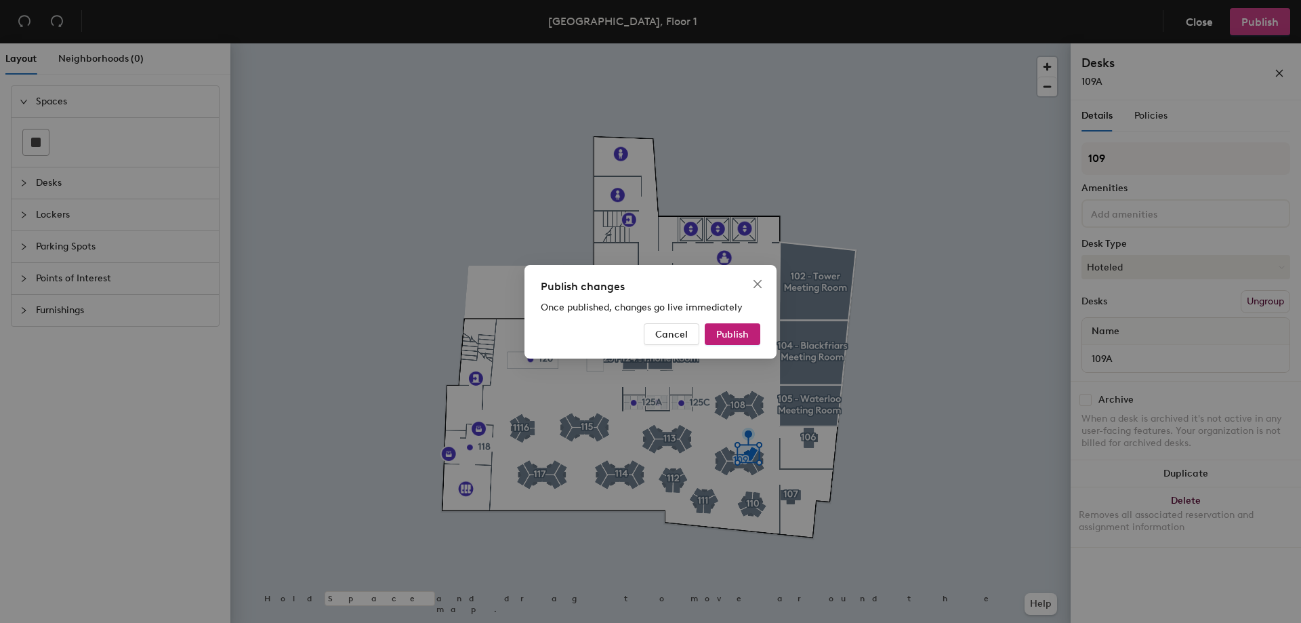 The image size is (1301, 623). What do you see at coordinates (642, 307) in the screenshot?
I see `span: Once published, changes go live immediately` at bounding box center [642, 307].